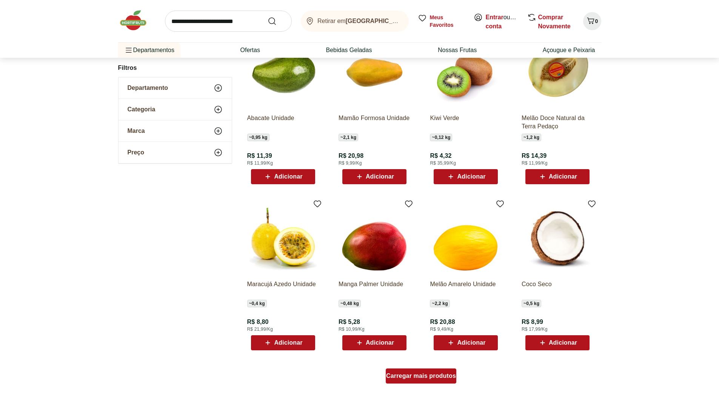  What do you see at coordinates (351, 156) in the screenshot?
I see `span: R$ 20,98` at bounding box center [351, 156].